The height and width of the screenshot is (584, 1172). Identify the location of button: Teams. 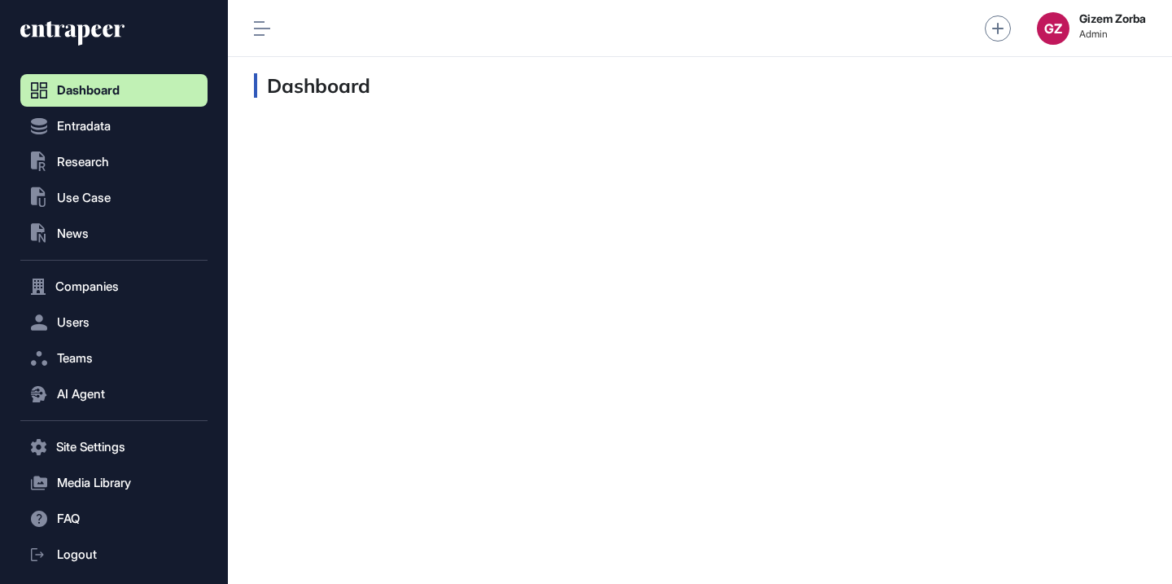
(114, 358).